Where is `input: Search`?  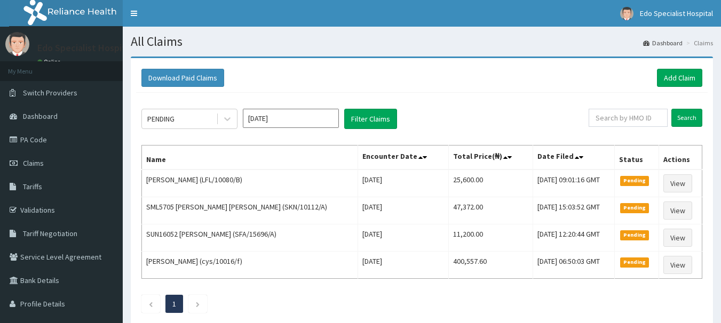 input: Search is located at coordinates (686, 118).